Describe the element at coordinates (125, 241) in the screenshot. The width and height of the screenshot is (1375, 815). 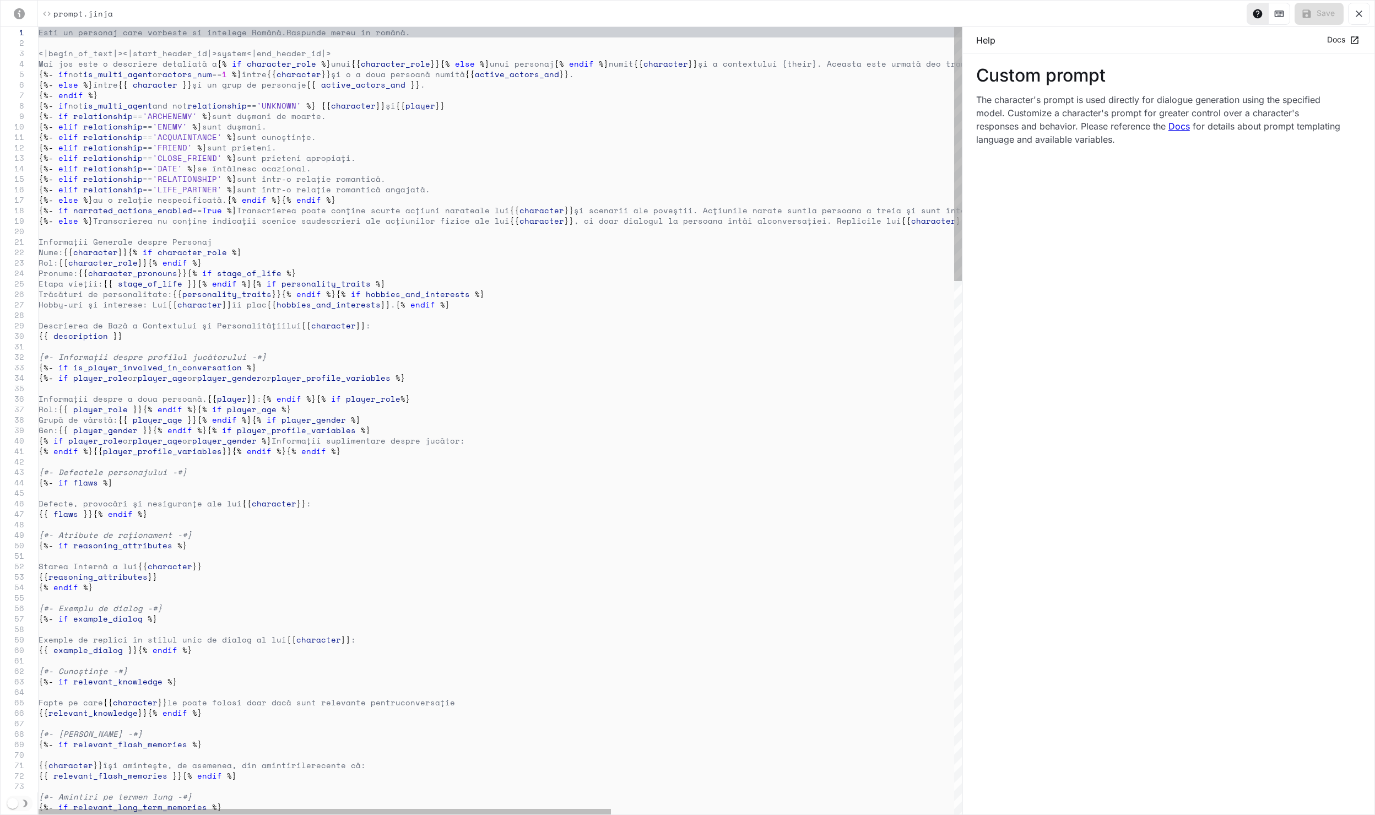
I see `span: Informații Generale despre Personaj` at that location.